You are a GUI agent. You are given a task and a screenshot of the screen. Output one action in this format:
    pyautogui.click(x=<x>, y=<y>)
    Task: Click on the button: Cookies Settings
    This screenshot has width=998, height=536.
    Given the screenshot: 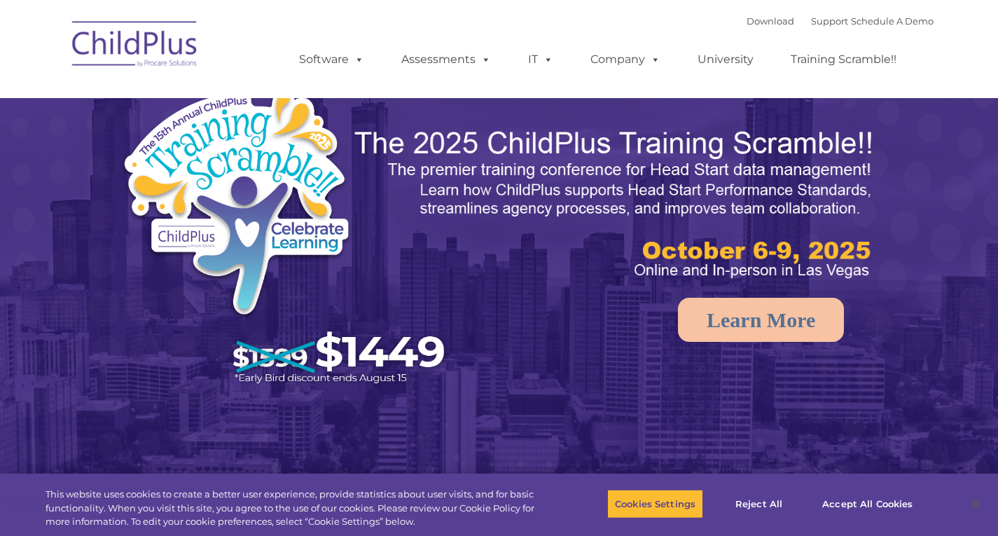 What is the action you would take?
    pyautogui.click(x=655, y=503)
    